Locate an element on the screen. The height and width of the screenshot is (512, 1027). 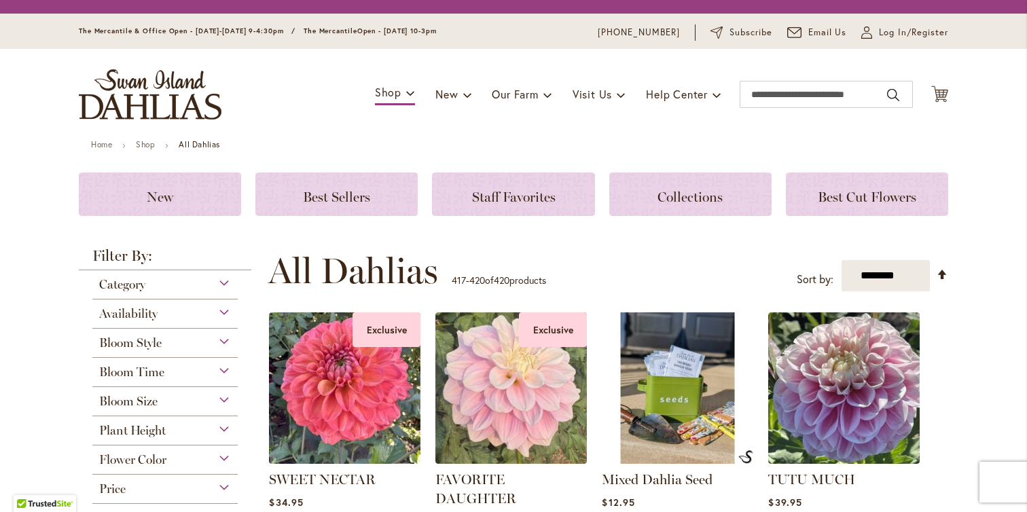
img: FAVORITE DAUGHTER is located at coordinates (511, 388).